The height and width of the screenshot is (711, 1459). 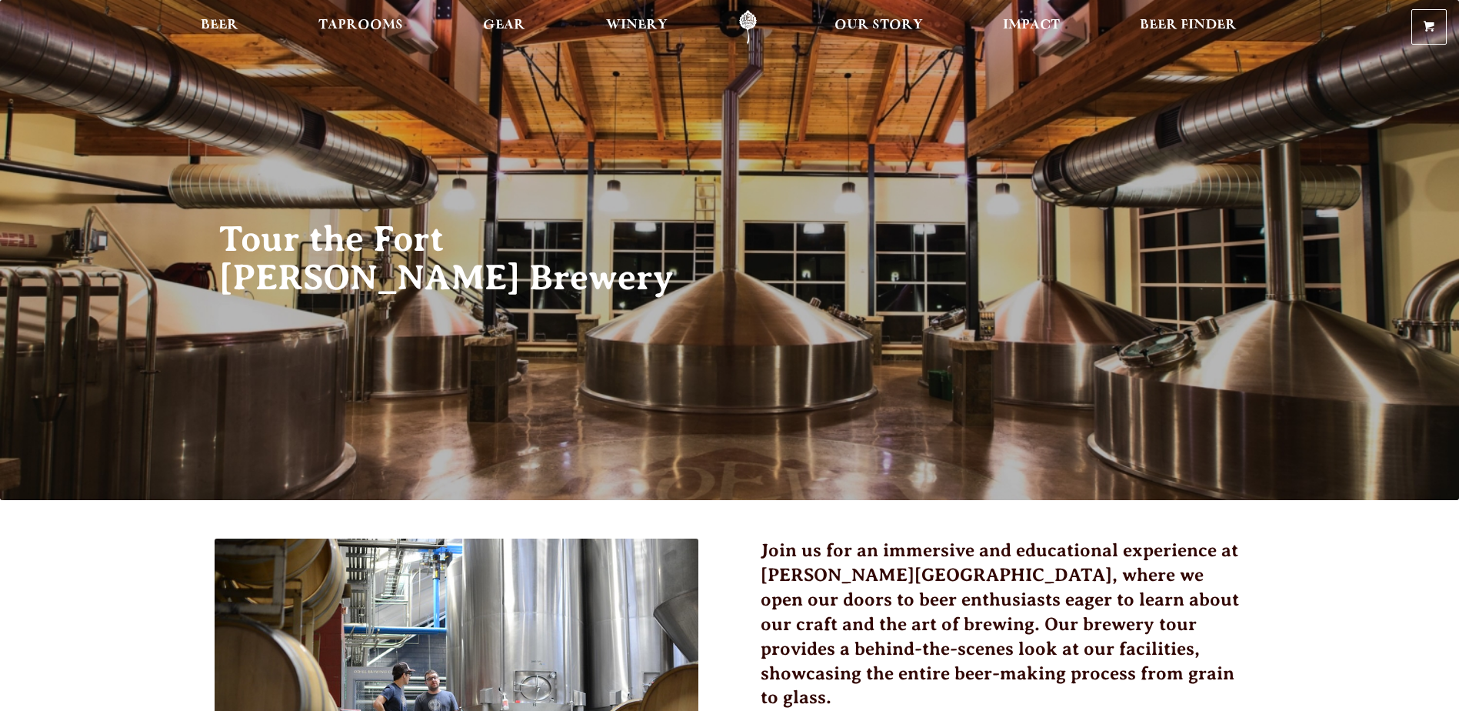 I want to click on a: Our Story, so click(x=878, y=27).